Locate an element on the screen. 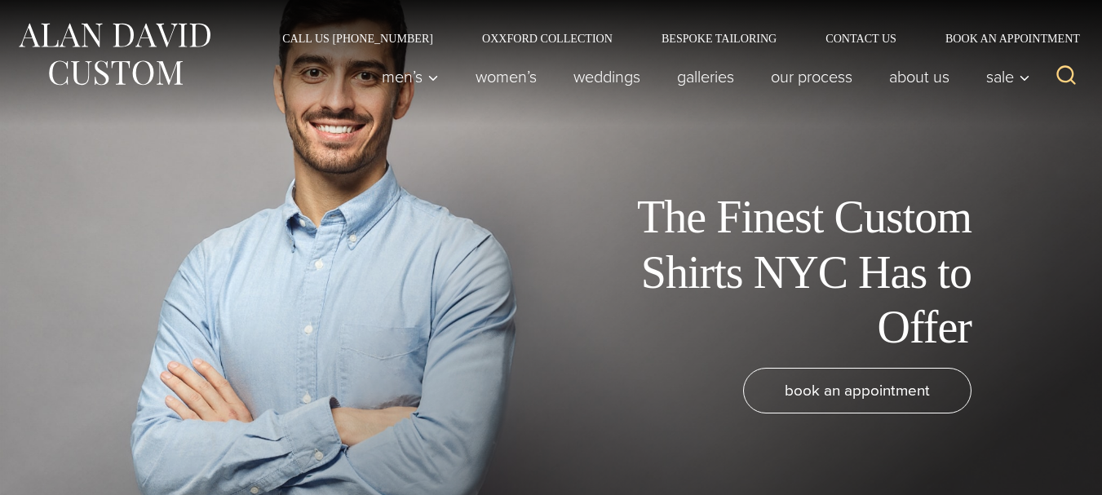 The image size is (1102, 495). h1: The Finest Custom Shirts NYC Has to Offer is located at coordinates (788, 272).